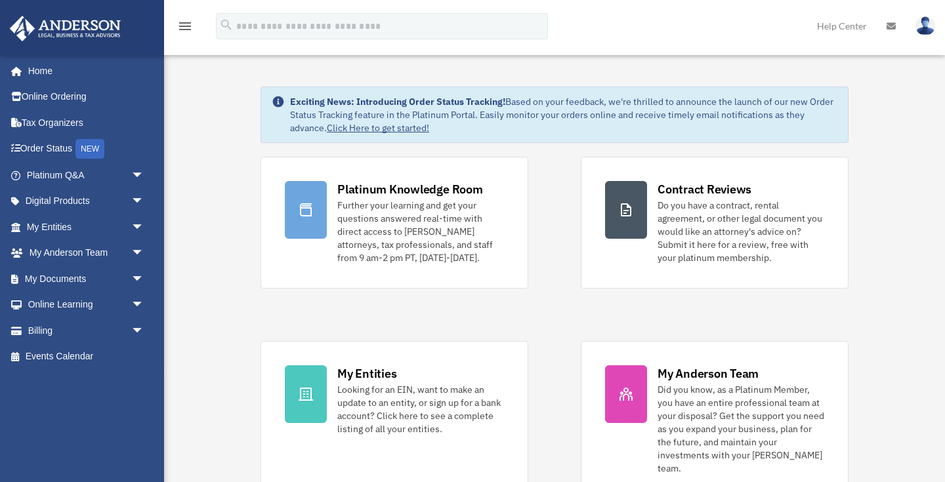 This screenshot has width=945, height=482. Describe the element at coordinates (741, 429) in the screenshot. I see `div: Did you know, as a Platinum Member, you have an entire professional team at your disposal? Get th...` at that location.